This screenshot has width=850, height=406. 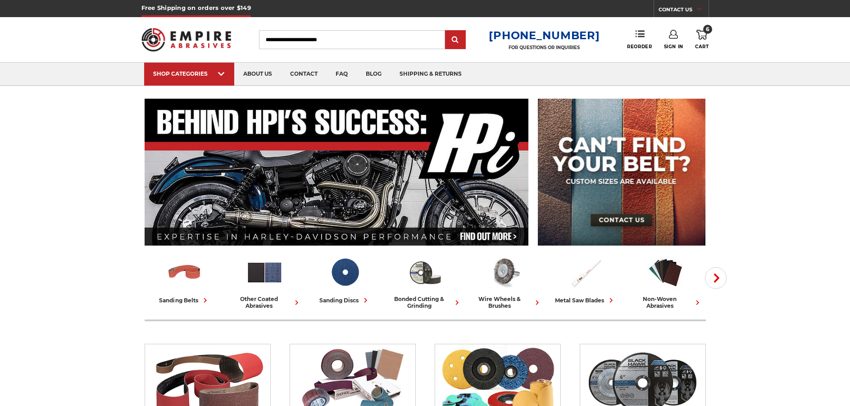 I want to click on a: bonded cutting & grinding, so click(x=425, y=281).